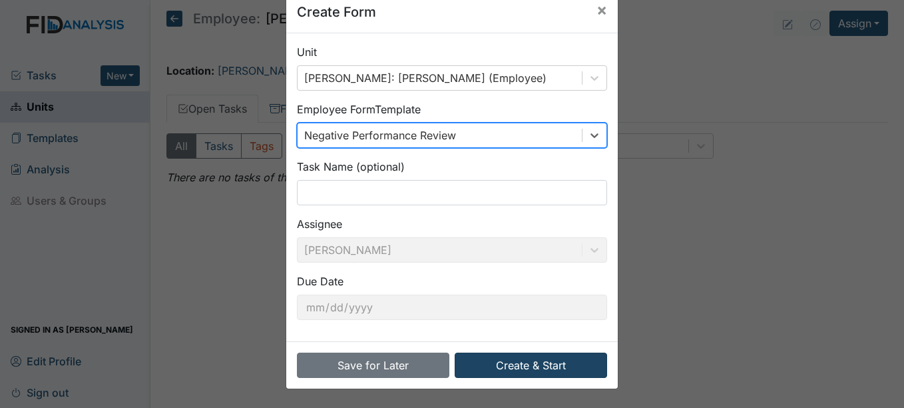 This screenshot has height=408, width=904. Describe the element at coordinates (307, 52) in the screenshot. I see `label: Unit` at that location.